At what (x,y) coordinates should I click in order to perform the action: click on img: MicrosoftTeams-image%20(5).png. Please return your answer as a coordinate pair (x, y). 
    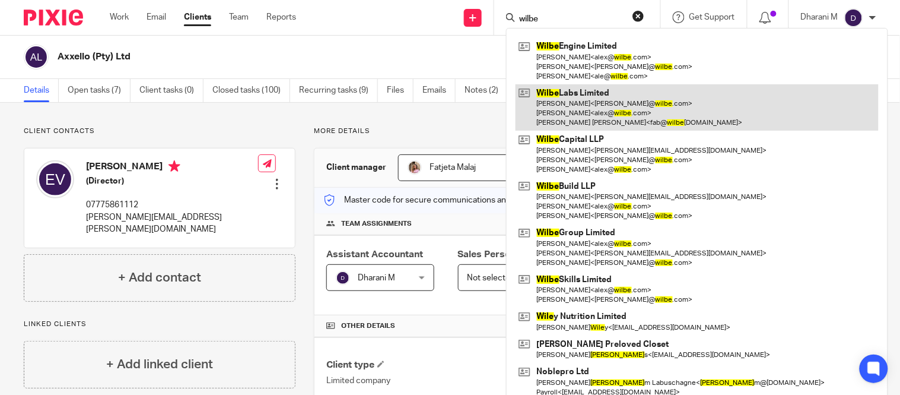
    Looking at the image, I should click on (415, 167).